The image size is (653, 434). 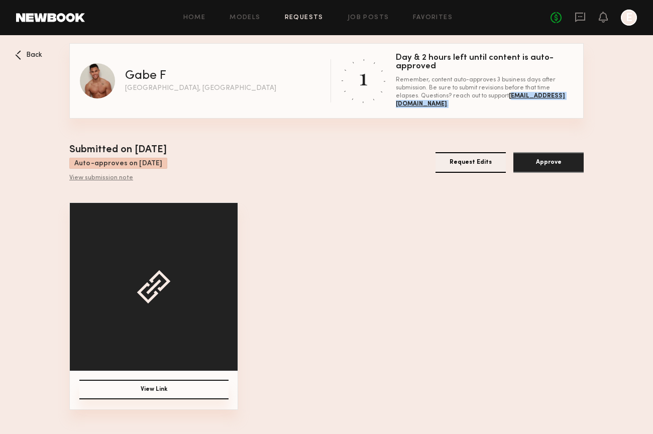 I want to click on div: 1, so click(x=363, y=76).